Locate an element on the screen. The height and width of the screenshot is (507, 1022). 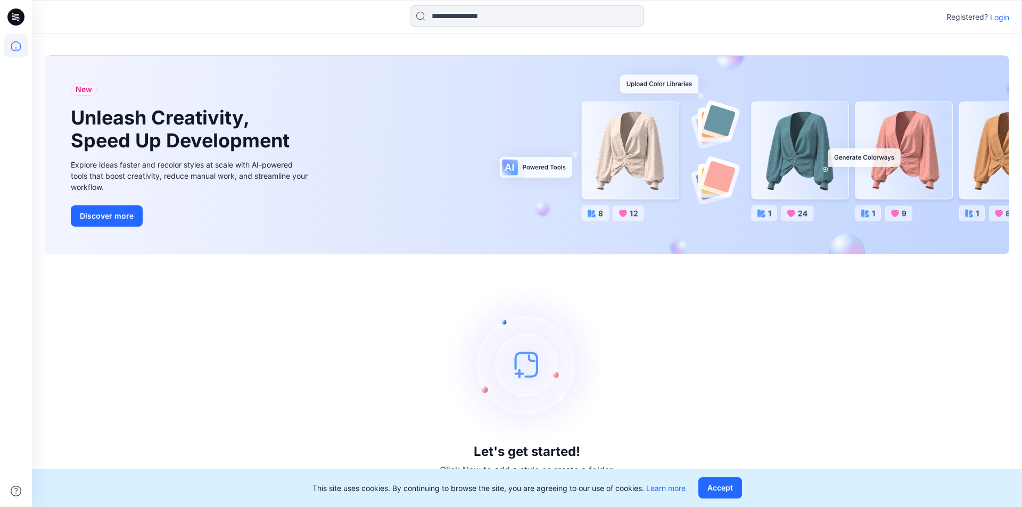
p: Click New to add a style or create a folder. is located at coordinates (527, 470).